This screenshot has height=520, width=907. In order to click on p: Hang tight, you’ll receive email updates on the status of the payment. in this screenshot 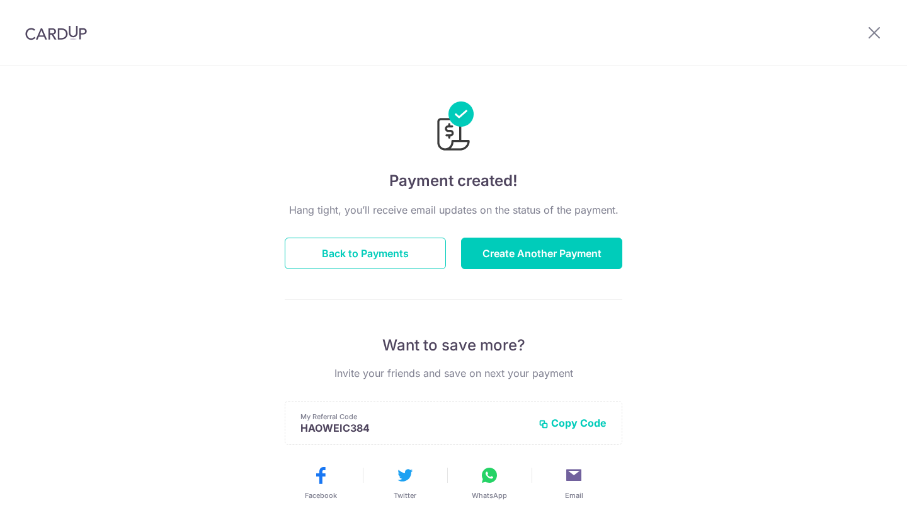, I will do `click(454, 210)`.